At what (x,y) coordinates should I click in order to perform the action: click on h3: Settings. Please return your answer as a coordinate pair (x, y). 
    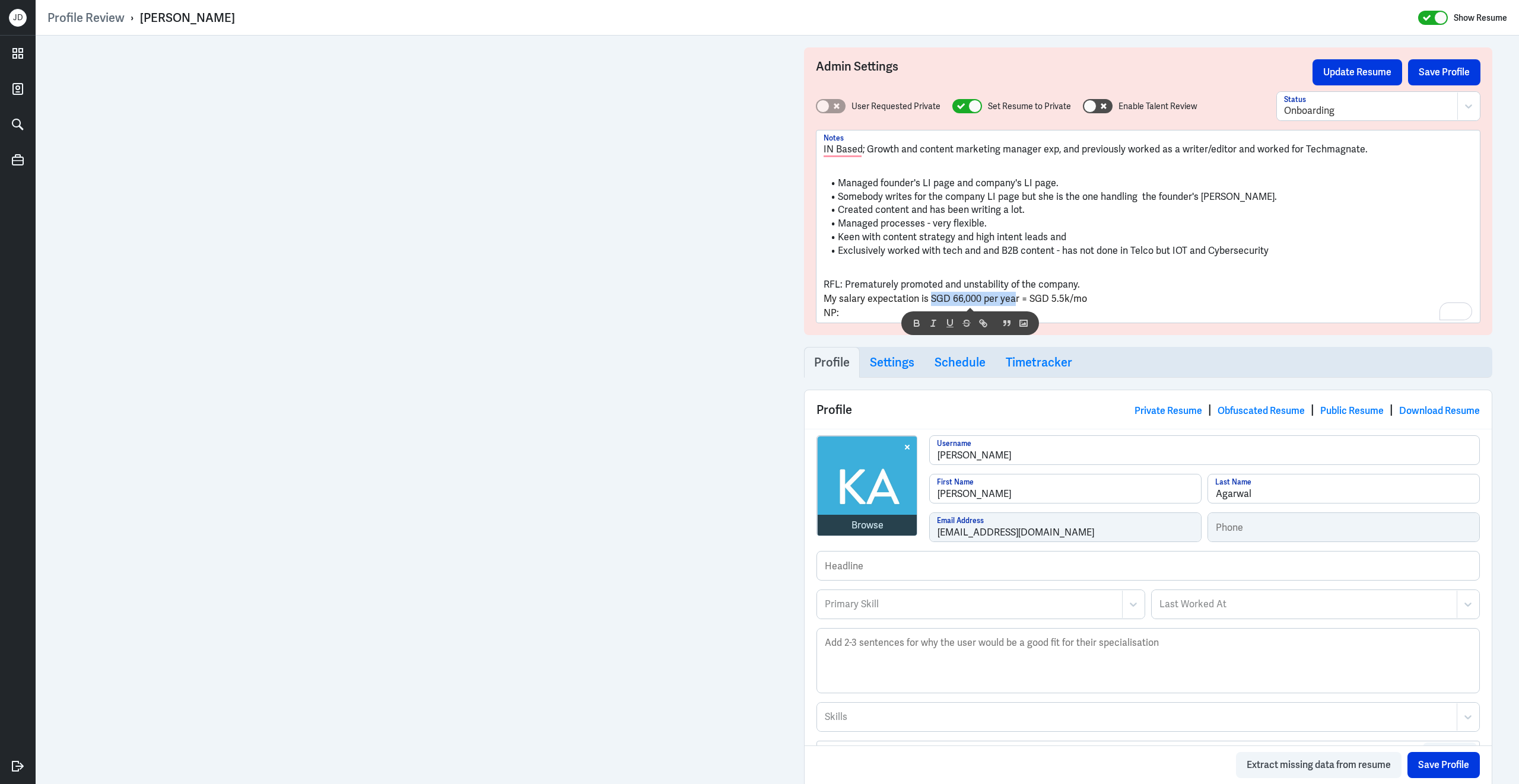
    Looking at the image, I should click on (891, 362).